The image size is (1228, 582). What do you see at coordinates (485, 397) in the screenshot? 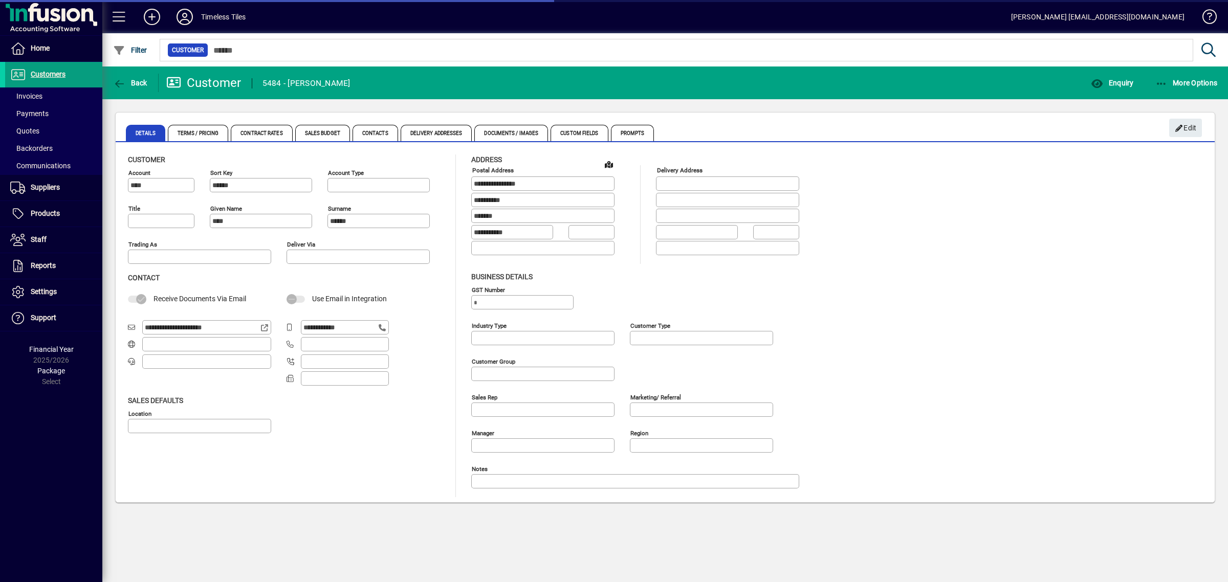
I see `mat-label: Sales rep` at bounding box center [485, 397].